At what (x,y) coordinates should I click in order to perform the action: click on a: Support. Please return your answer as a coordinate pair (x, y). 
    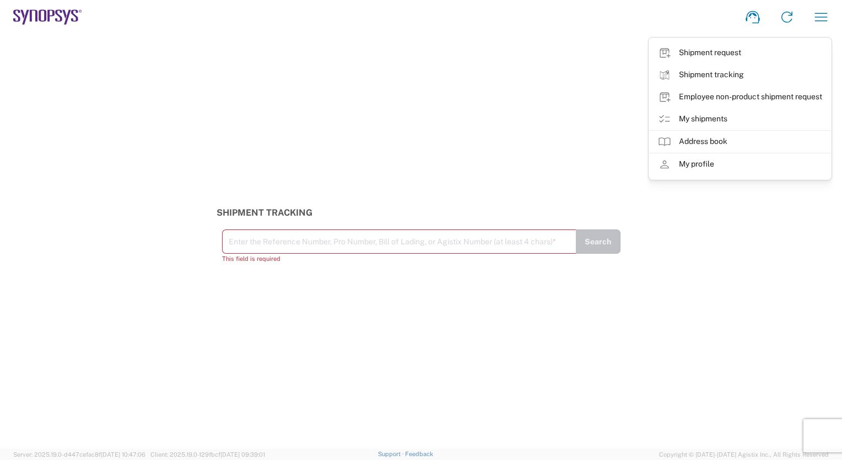
    Looking at the image, I should click on (392, 454).